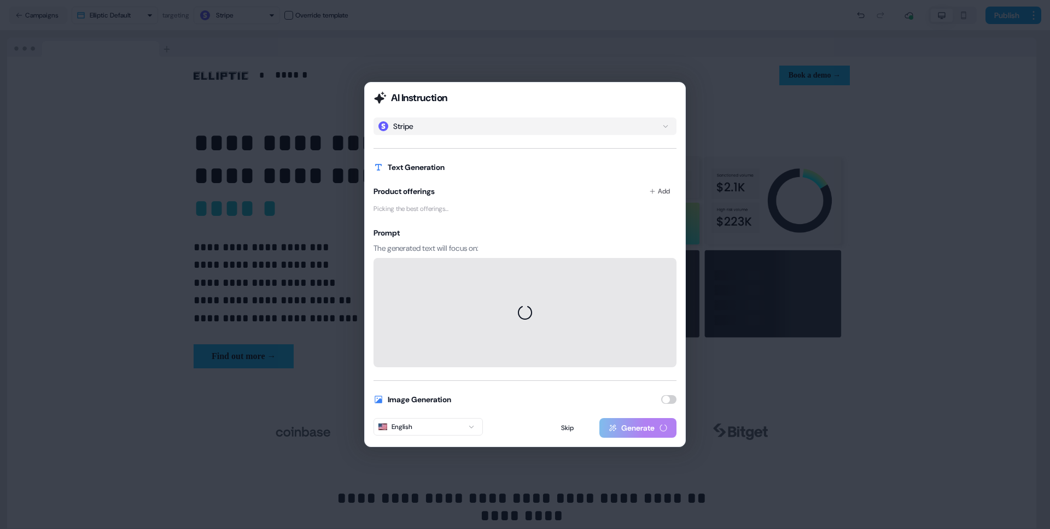 The width and height of the screenshot is (1050, 529). I want to click on h2: Product offerings, so click(404, 191).